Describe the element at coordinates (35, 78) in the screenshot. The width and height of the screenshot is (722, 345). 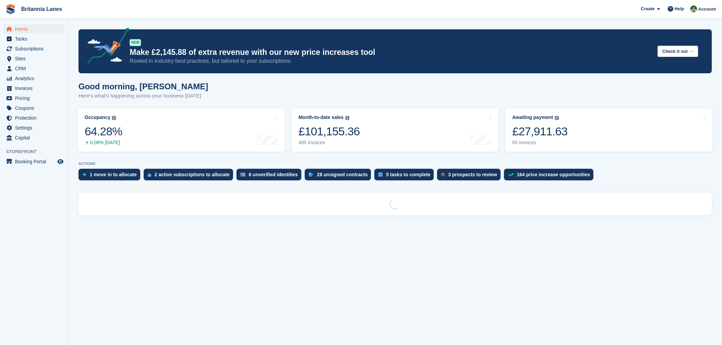
I see `span: Analytics` at that location.